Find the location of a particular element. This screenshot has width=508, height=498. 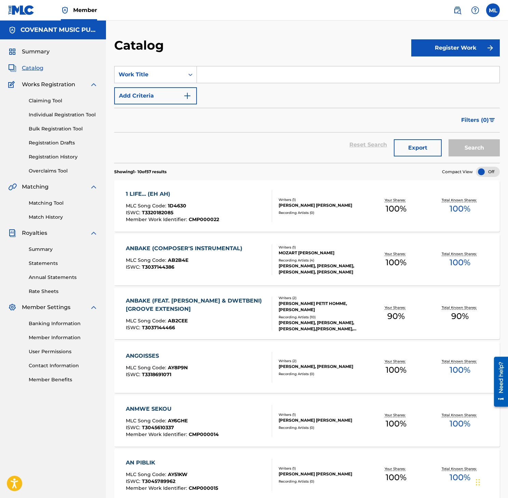

a: Registration Drafts is located at coordinates (63, 143).